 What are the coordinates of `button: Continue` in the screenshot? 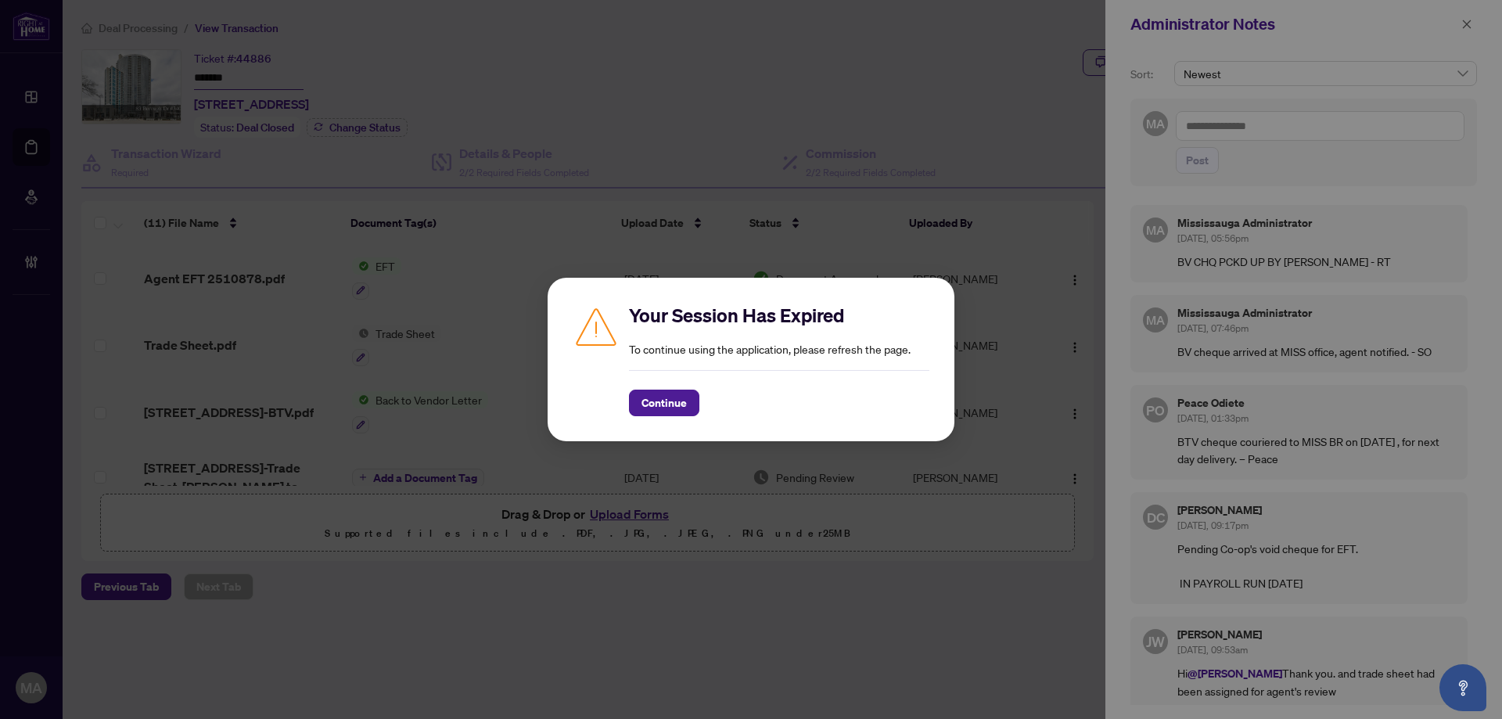 It's located at (664, 403).